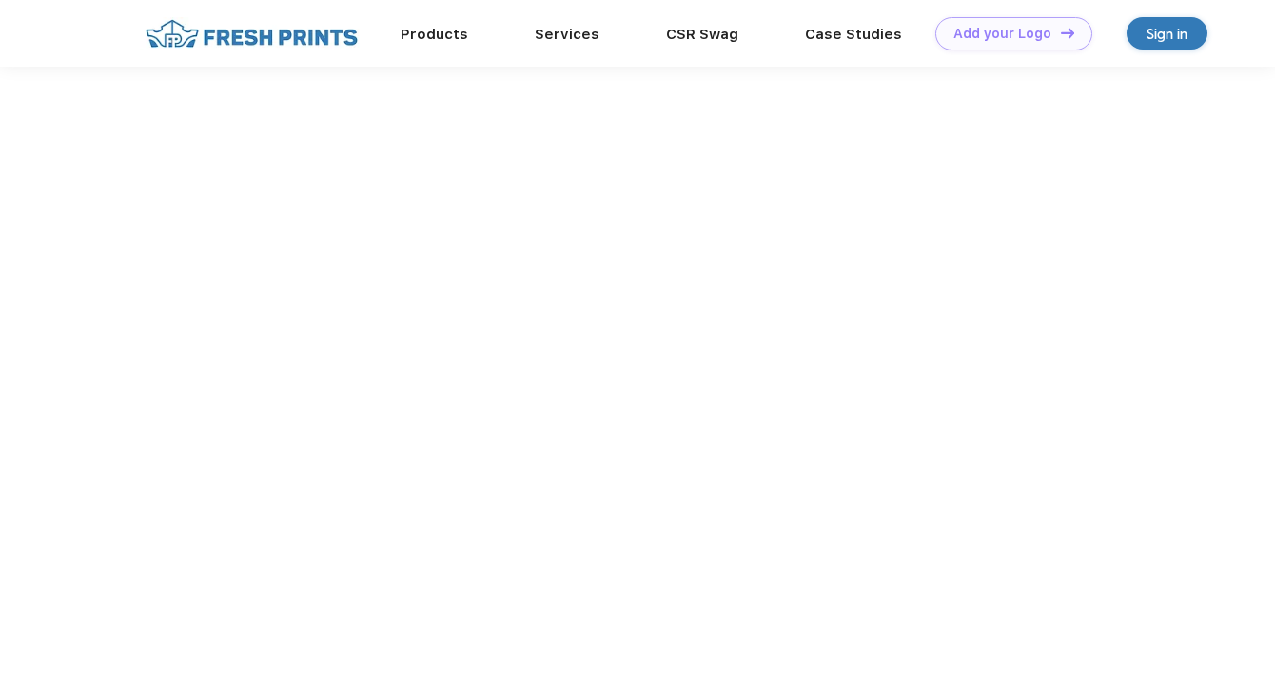  What do you see at coordinates (434, 34) in the screenshot?
I see `a: Products` at bounding box center [434, 34].